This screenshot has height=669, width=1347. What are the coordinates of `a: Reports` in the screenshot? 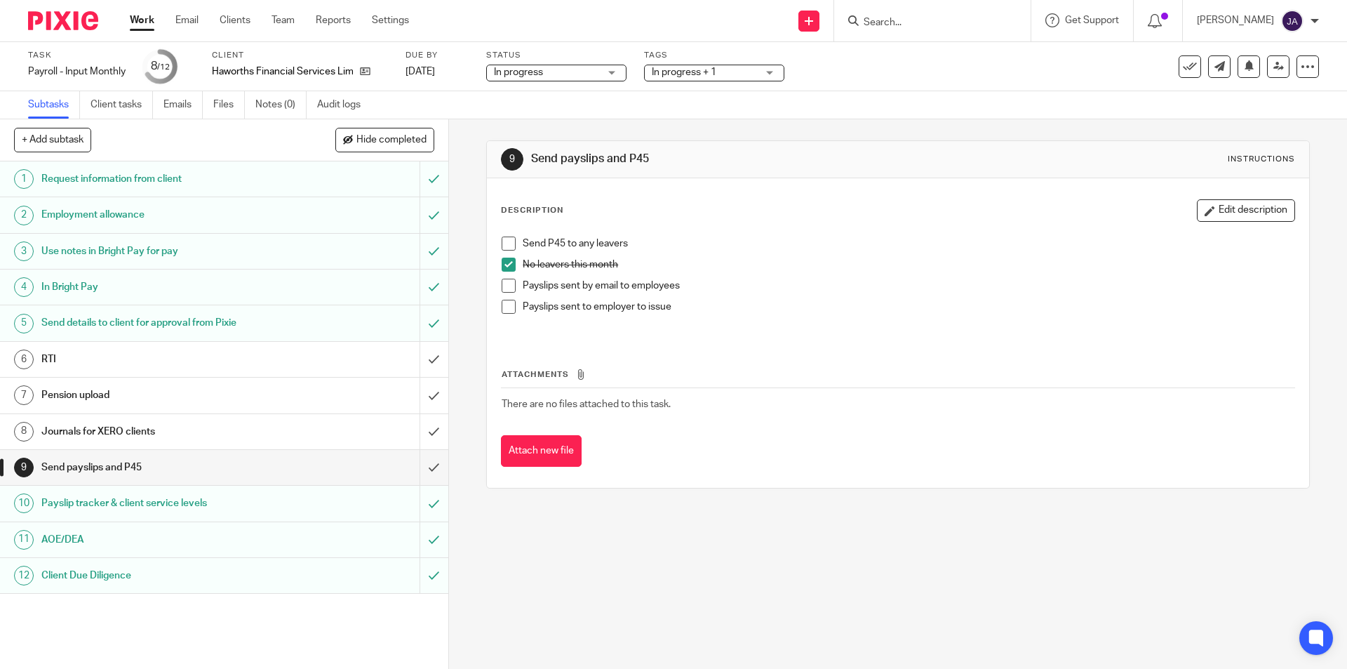 It's located at (333, 20).